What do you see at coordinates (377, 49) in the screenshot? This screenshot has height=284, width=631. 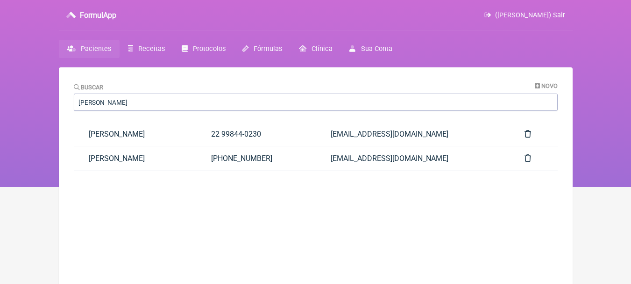 I see `span: Sua Conta` at bounding box center [377, 49].